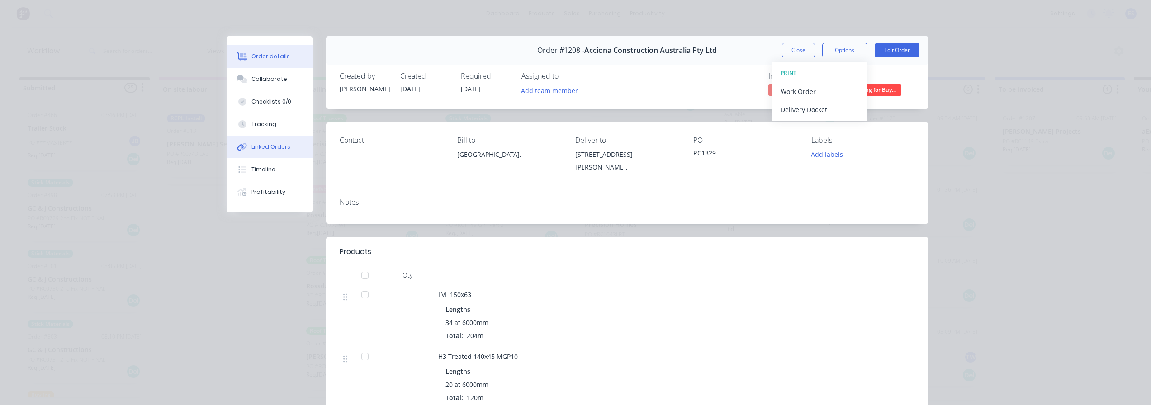  Describe the element at coordinates (509, 140) in the screenshot. I see `div: Bill to` at that location.